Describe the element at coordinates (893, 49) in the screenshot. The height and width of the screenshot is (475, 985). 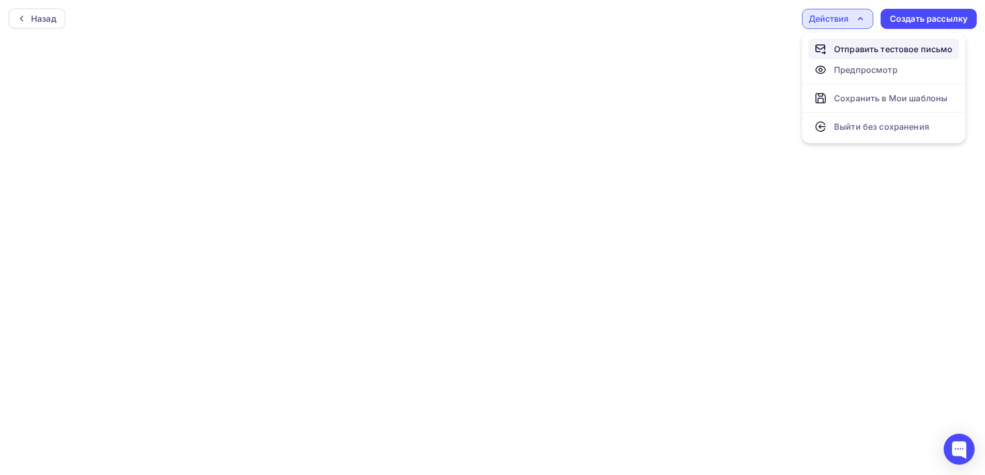
I see `div: Отправить тестовое письмо` at that location.